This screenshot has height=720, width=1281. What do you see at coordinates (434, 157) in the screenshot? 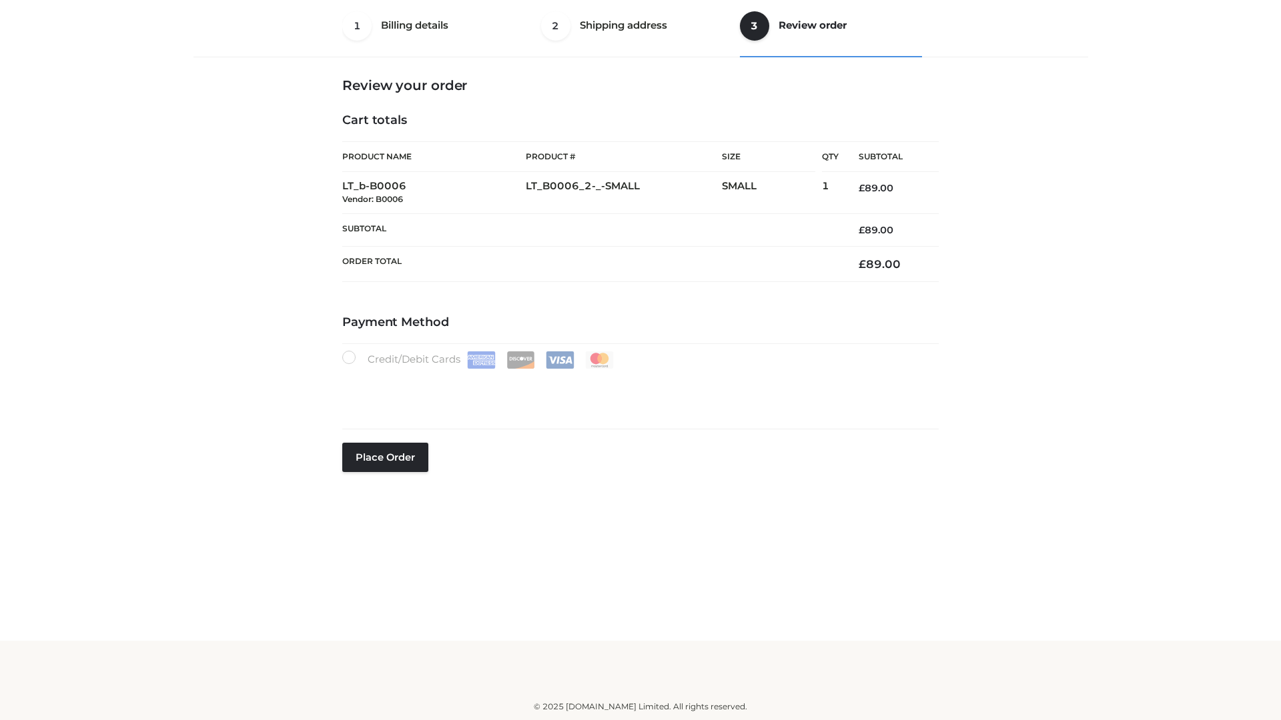
I see `th: Product Name` at bounding box center [434, 157].